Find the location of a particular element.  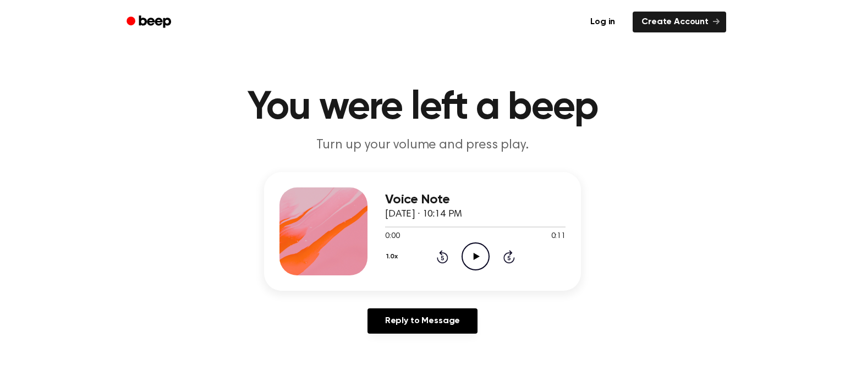

a: Reply to Message is located at coordinates (423, 321).